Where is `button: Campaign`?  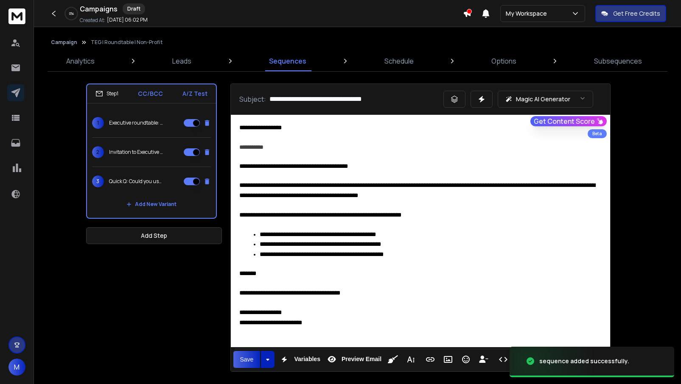
button: Campaign is located at coordinates (64, 42).